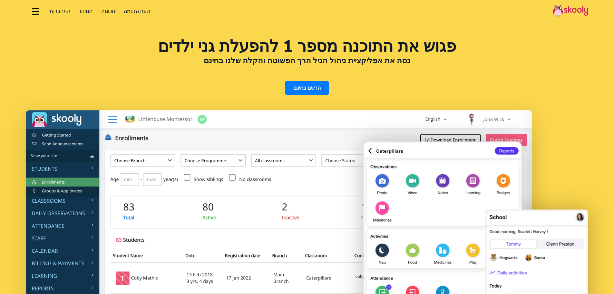 The image size is (614, 294). What do you see at coordinates (86, 11) in the screenshot?
I see `a: תמחור` at bounding box center [86, 11].